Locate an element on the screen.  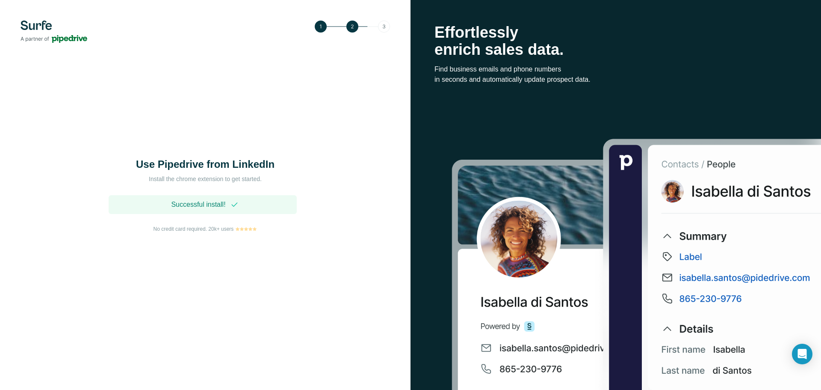
p: Effortlessly is located at coordinates (616, 33).